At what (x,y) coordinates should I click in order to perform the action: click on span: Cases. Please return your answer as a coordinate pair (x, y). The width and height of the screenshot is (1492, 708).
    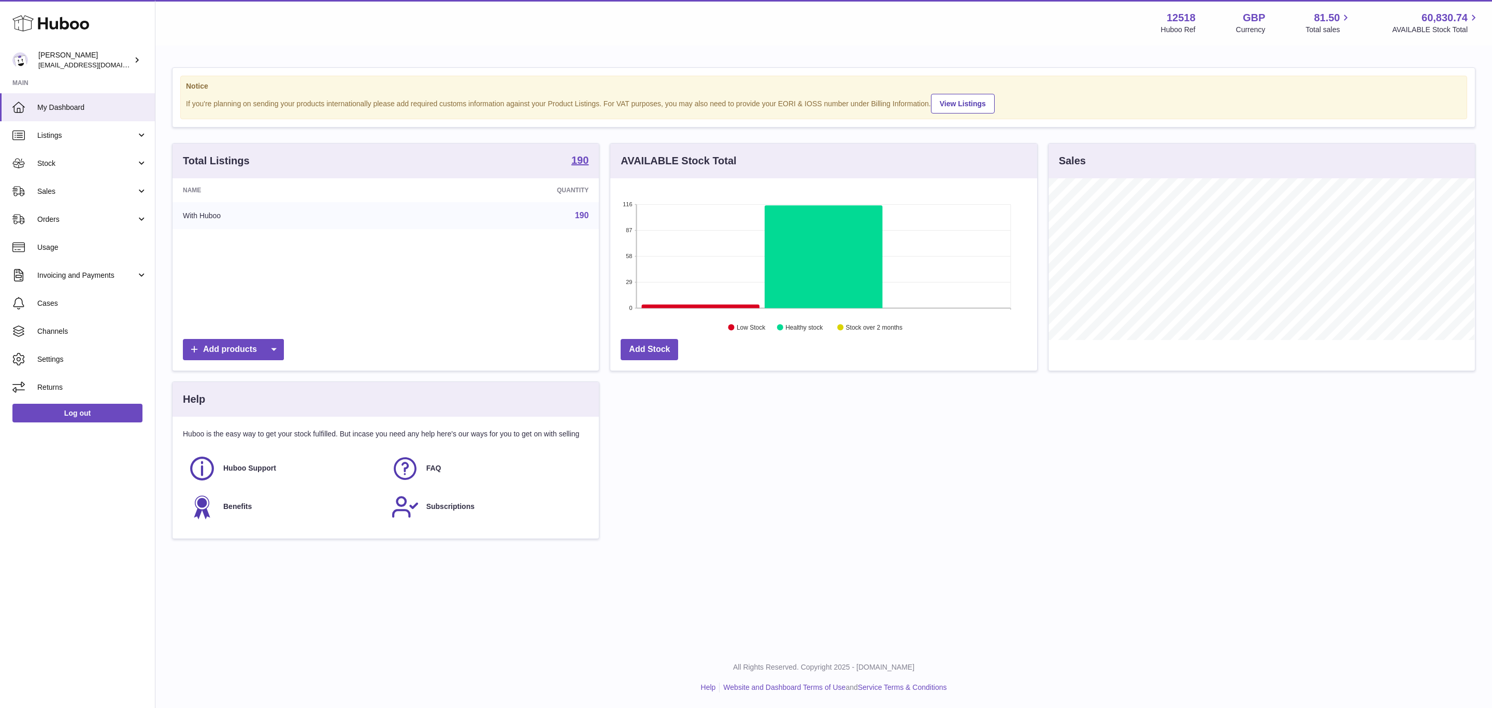
    Looking at the image, I should click on (92, 303).